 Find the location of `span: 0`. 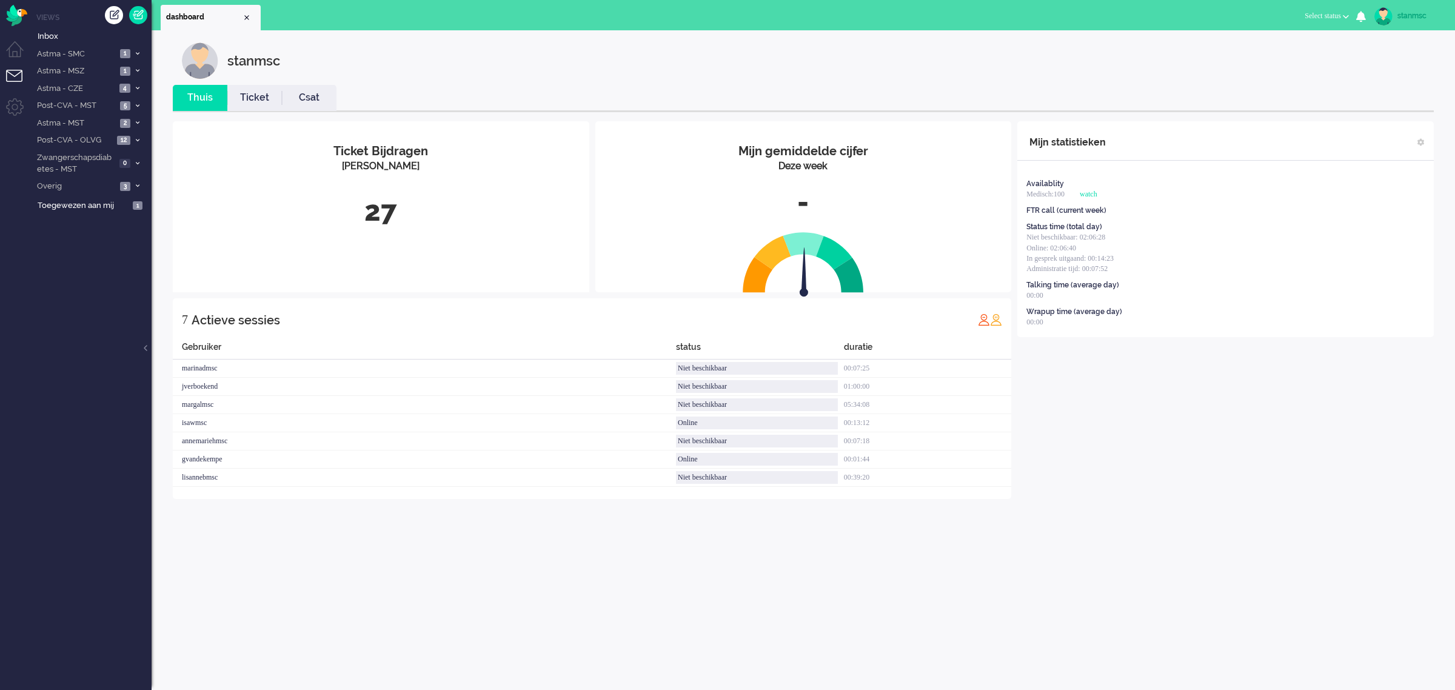

span: 0 is located at coordinates (125, 163).